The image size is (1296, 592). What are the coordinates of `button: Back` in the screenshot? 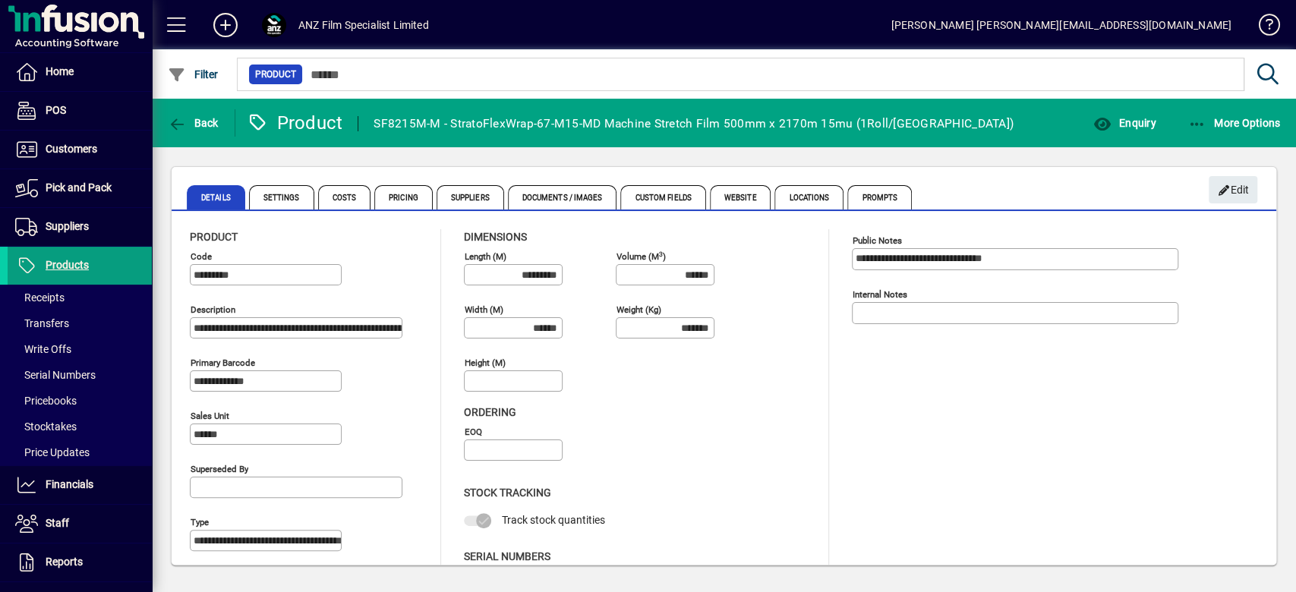 It's located at (193, 123).